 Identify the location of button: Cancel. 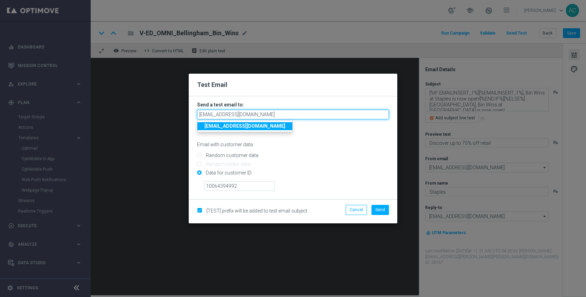
(356, 210).